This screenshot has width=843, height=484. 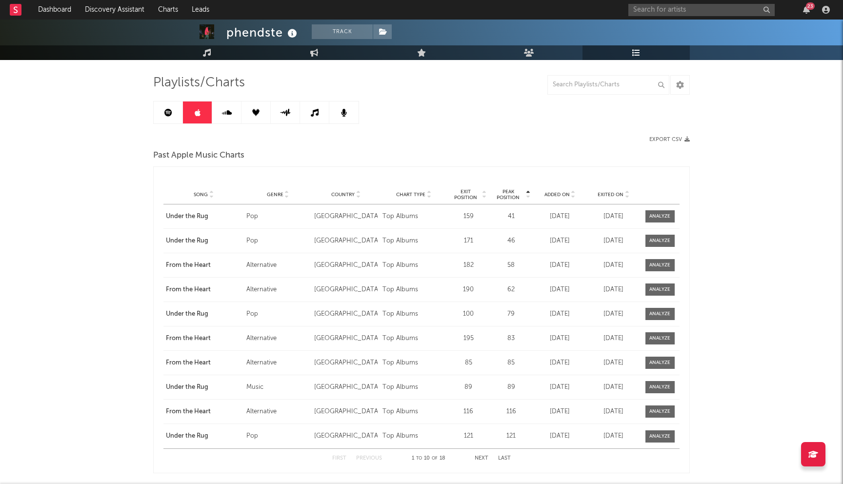 I want to click on input: Search Playlists/Charts, so click(x=609, y=85).